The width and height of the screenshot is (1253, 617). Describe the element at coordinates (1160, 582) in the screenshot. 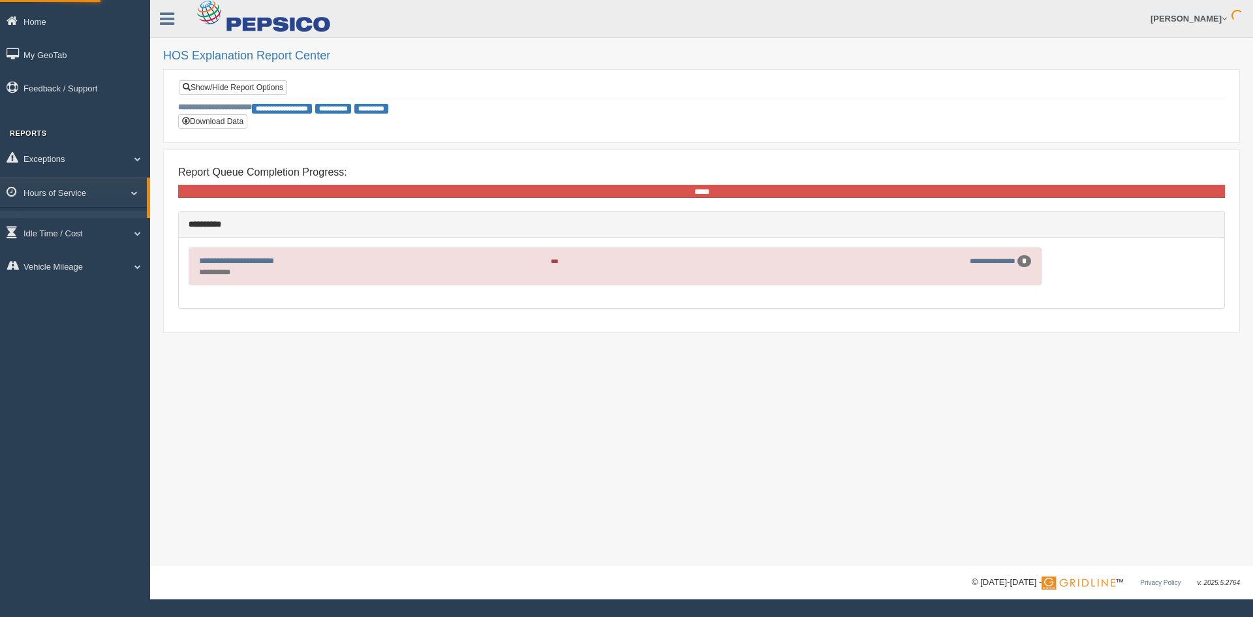

I see `a: Privacy Policy` at that location.